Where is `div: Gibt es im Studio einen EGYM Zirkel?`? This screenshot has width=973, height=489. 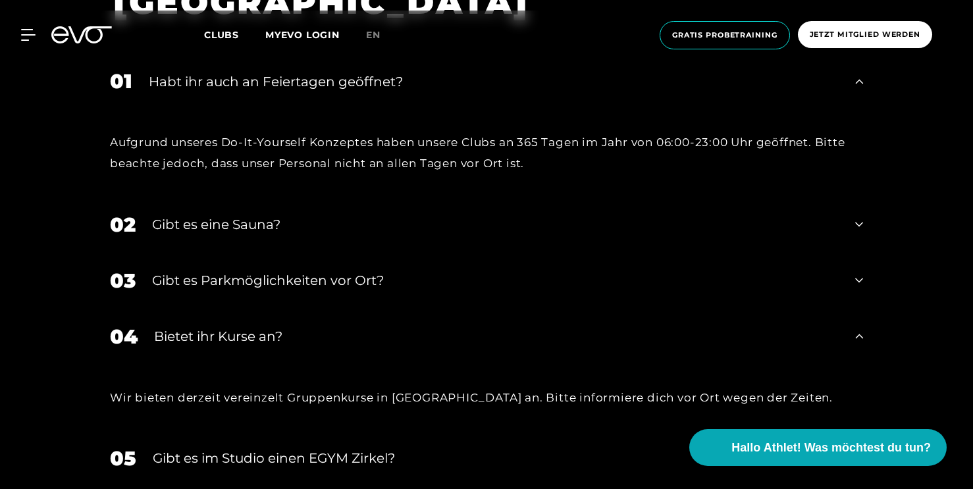 div: Gibt es im Studio einen EGYM Zirkel? is located at coordinates (496, 458).